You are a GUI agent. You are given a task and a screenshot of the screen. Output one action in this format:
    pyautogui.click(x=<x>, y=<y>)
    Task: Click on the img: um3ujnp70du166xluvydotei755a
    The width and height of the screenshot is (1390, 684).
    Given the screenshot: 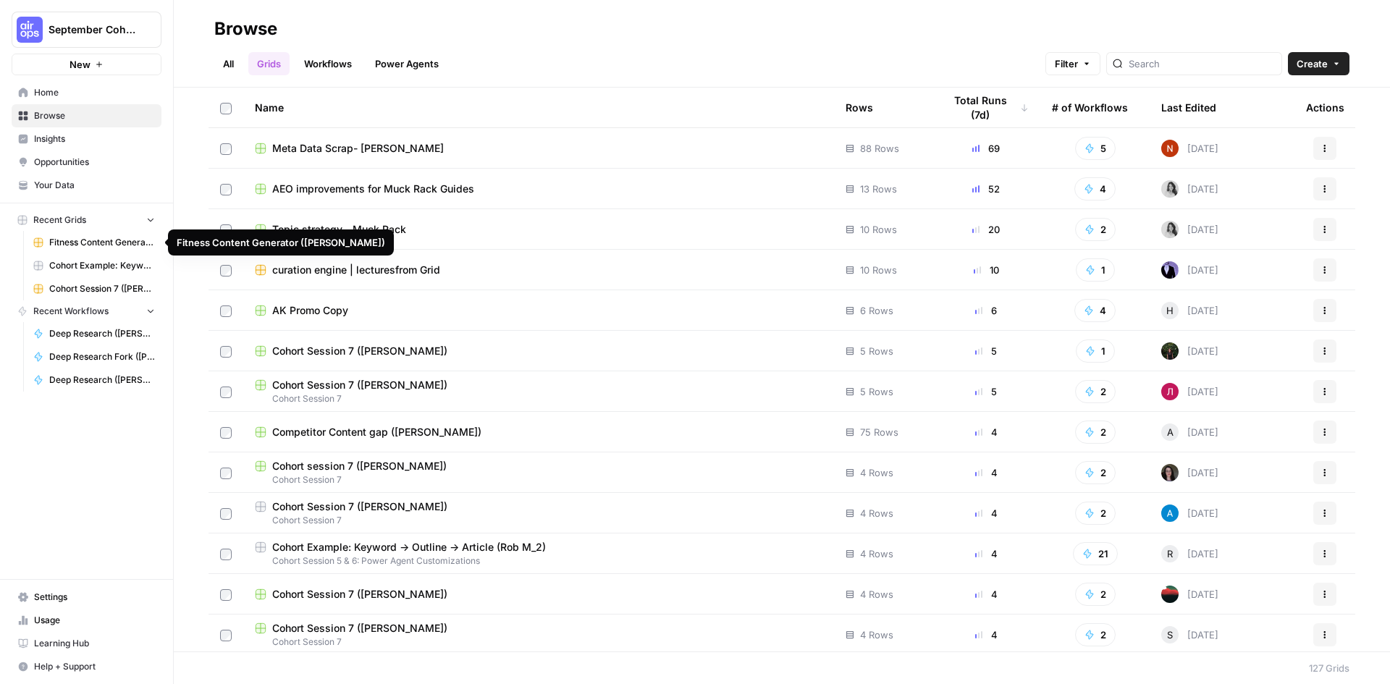 What is the action you would take?
    pyautogui.click(x=1170, y=189)
    